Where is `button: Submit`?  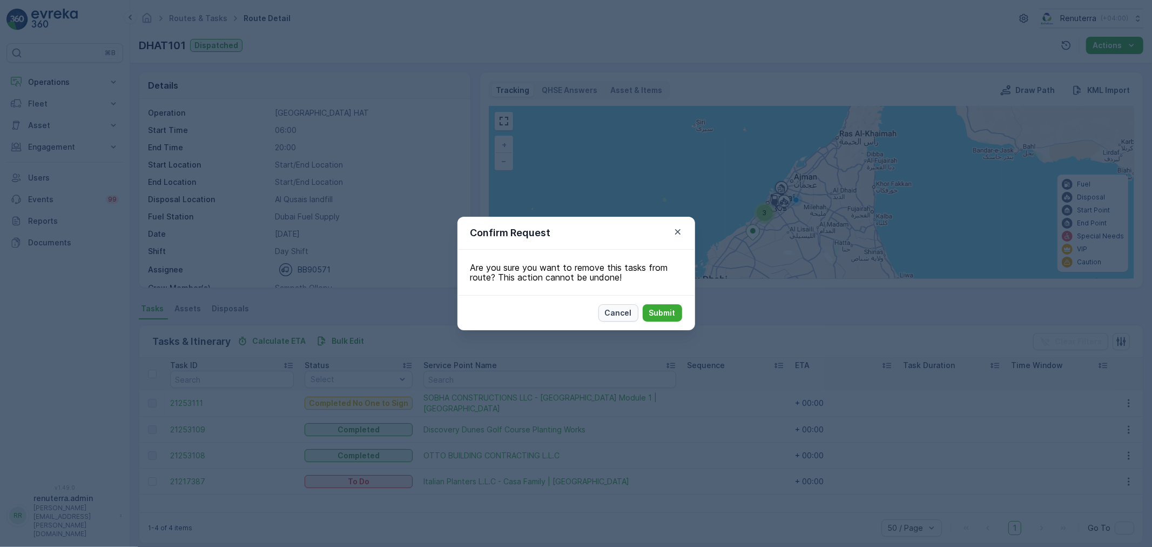
button: Submit is located at coordinates (662, 313).